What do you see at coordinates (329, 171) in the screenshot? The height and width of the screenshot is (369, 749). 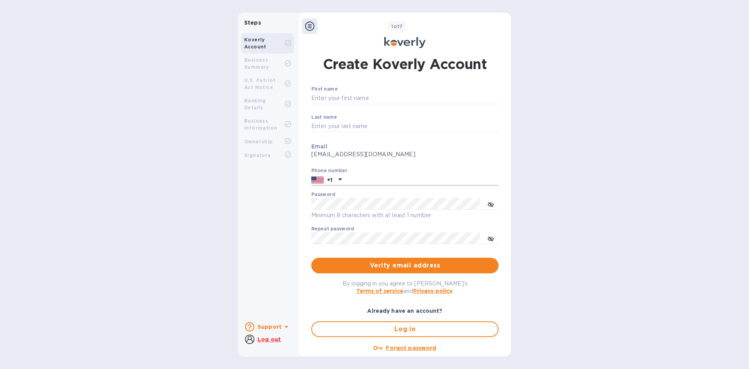 I see `label: Phone number` at bounding box center [329, 171].